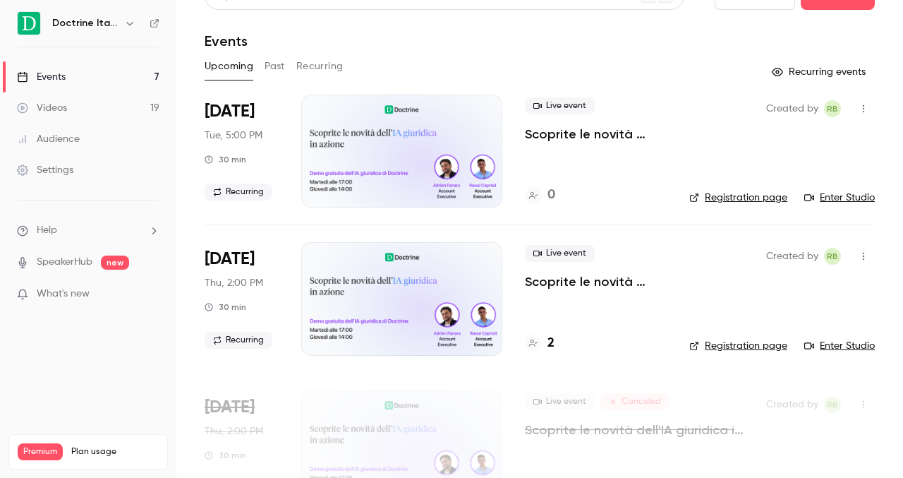  I want to click on h4: 0, so click(551, 195).